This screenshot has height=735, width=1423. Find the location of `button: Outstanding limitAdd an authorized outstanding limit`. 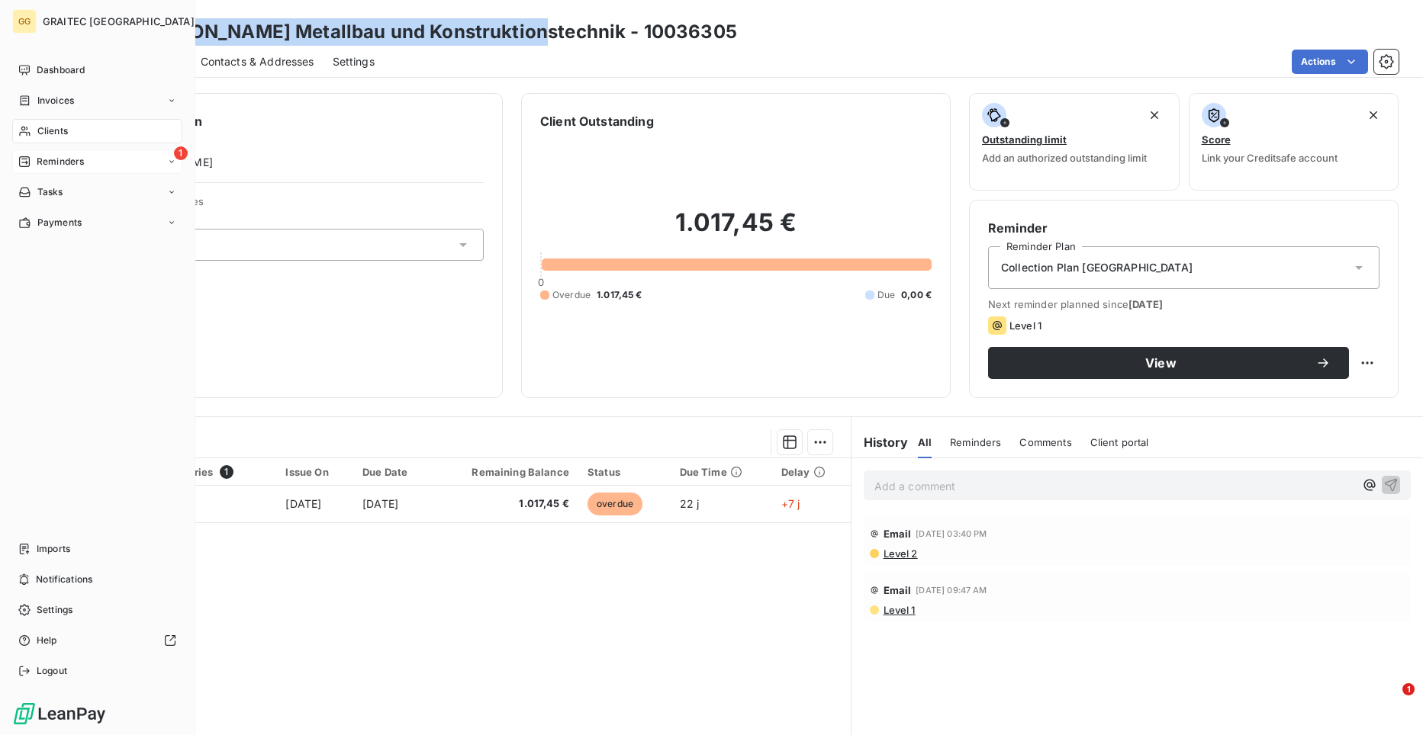

button: Outstanding limitAdd an authorized outstanding limit is located at coordinates (1074, 142).